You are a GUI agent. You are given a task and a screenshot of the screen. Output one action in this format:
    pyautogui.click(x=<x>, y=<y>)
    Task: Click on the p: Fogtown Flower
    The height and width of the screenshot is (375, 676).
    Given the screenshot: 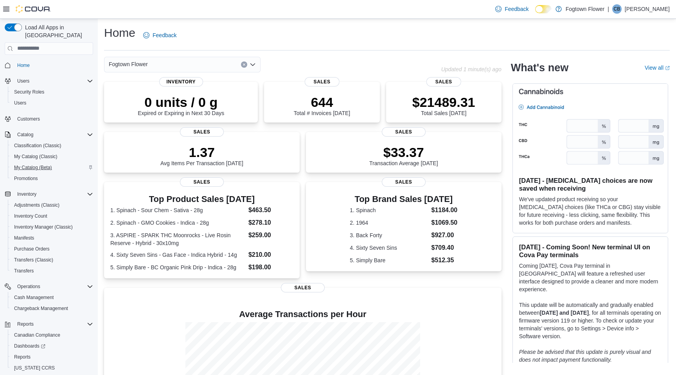 What is the action you would take?
    pyautogui.click(x=585, y=9)
    